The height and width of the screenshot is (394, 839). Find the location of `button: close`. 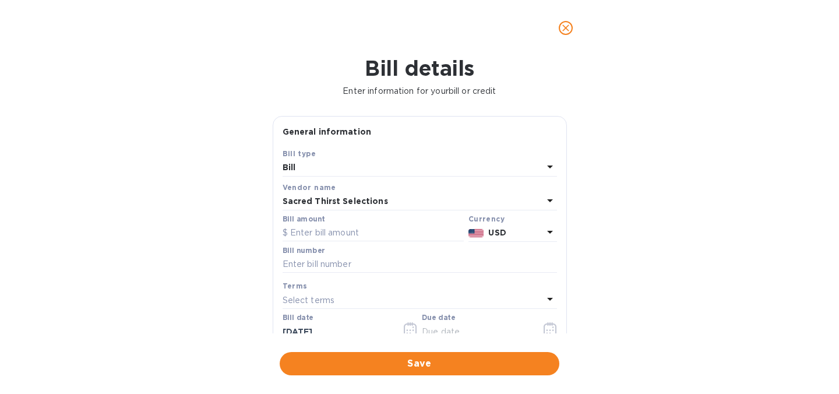

button: close is located at coordinates (566, 28).